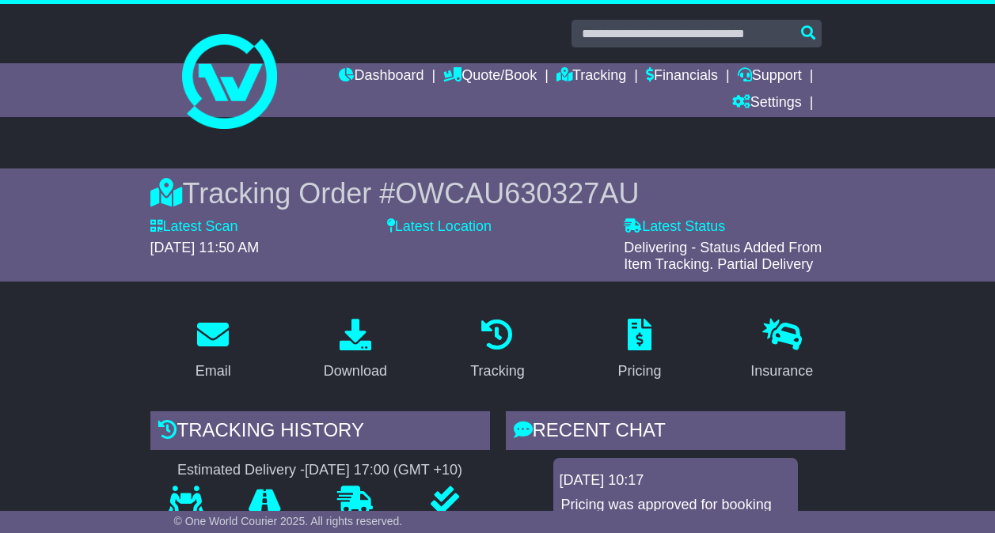 The image size is (995, 533). Describe the element at coordinates (288, 522) in the screenshot. I see `span: © One World Courier 2025. All rights reserved.` at that location.